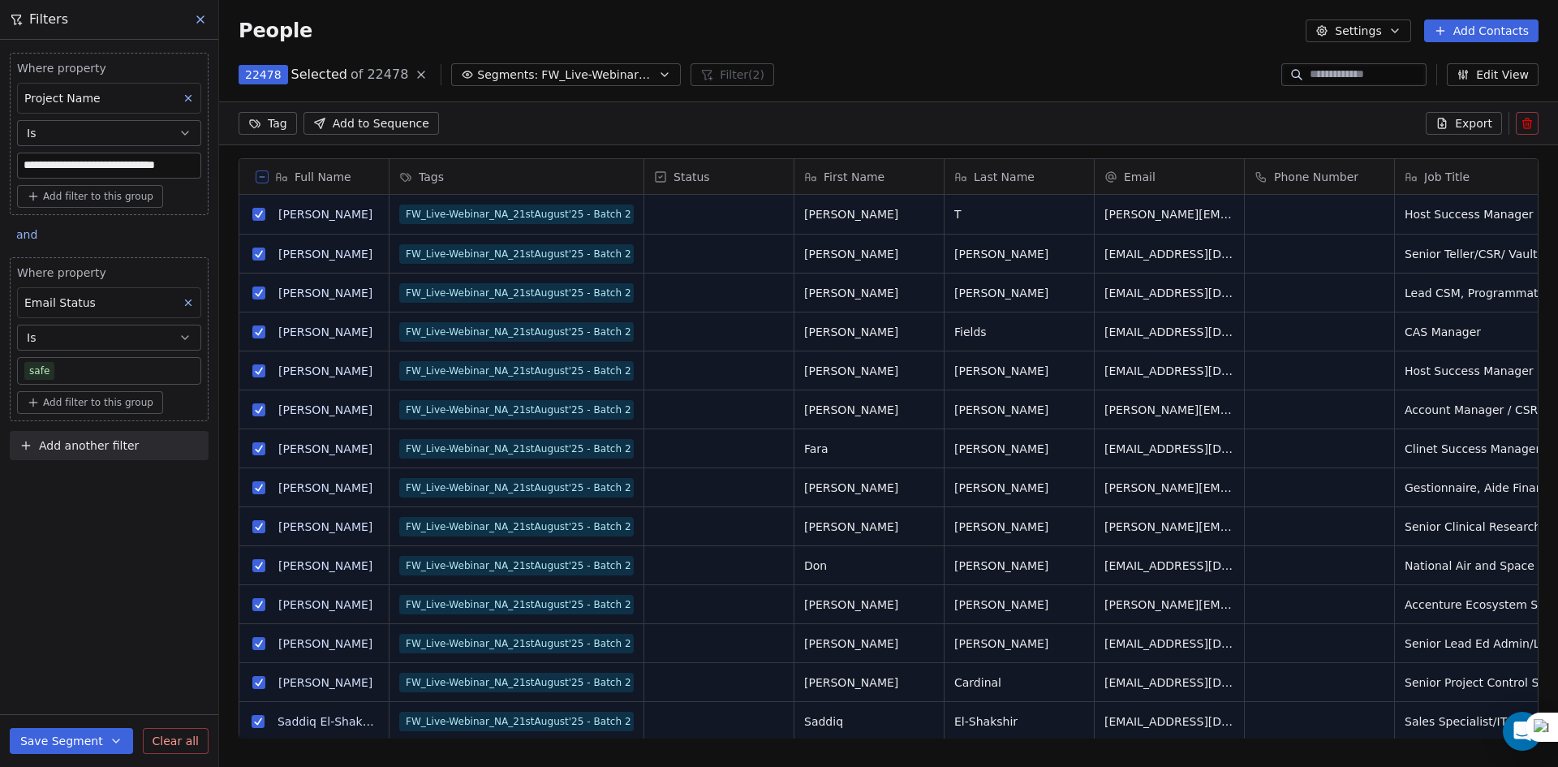 Image resolution: width=1558 pixels, height=767 pixels. What do you see at coordinates (1004, 177) in the screenshot?
I see `span: Last Name` at bounding box center [1004, 177].